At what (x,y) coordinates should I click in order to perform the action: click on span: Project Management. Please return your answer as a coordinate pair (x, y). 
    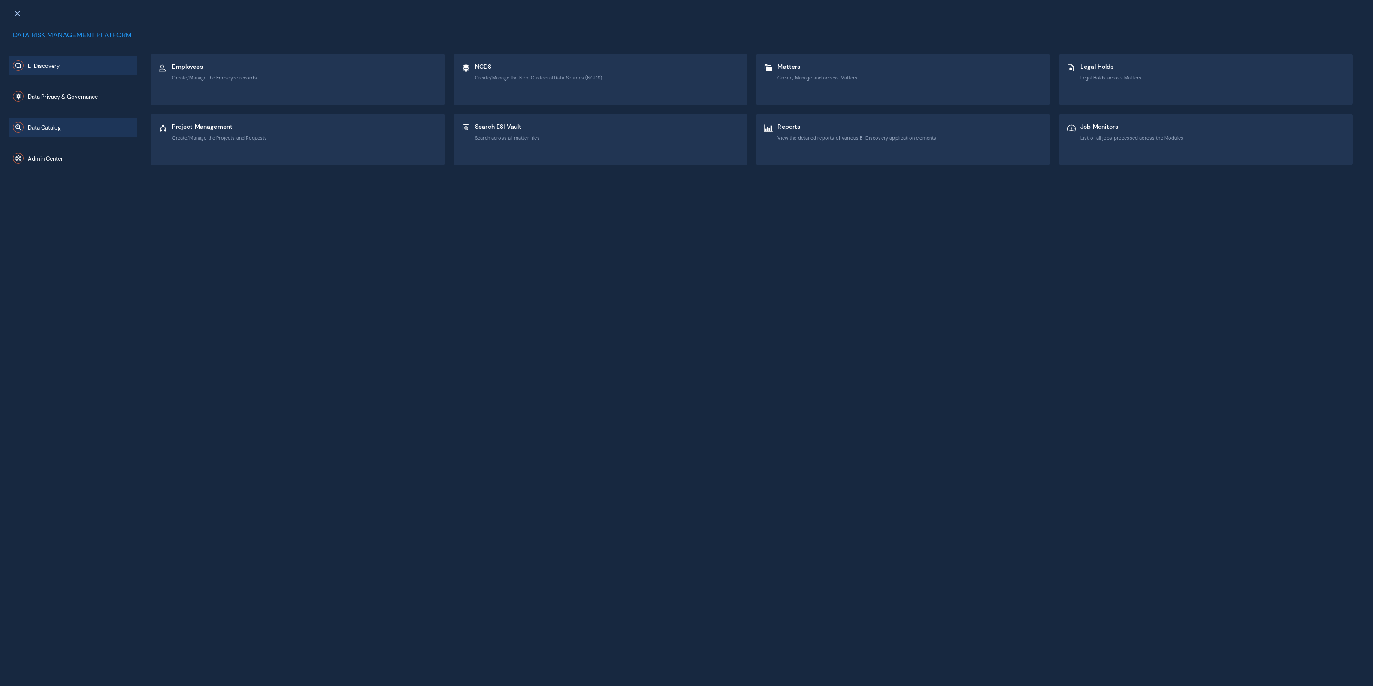
    Looking at the image, I should click on (219, 127).